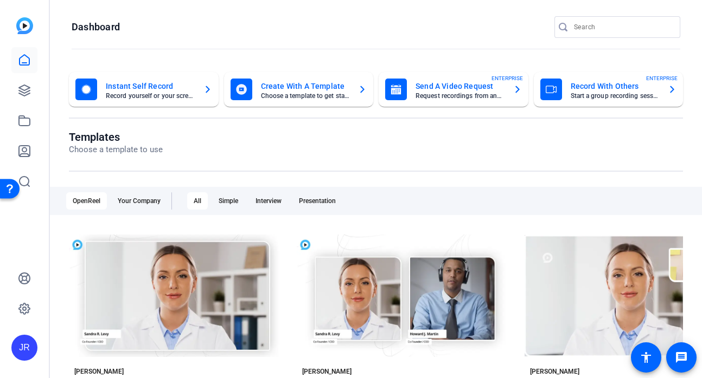 This screenshot has width=702, height=378. Describe the element at coordinates (299, 89) in the screenshot. I see `button: Create With A TemplateChoose a template to get started` at that location.